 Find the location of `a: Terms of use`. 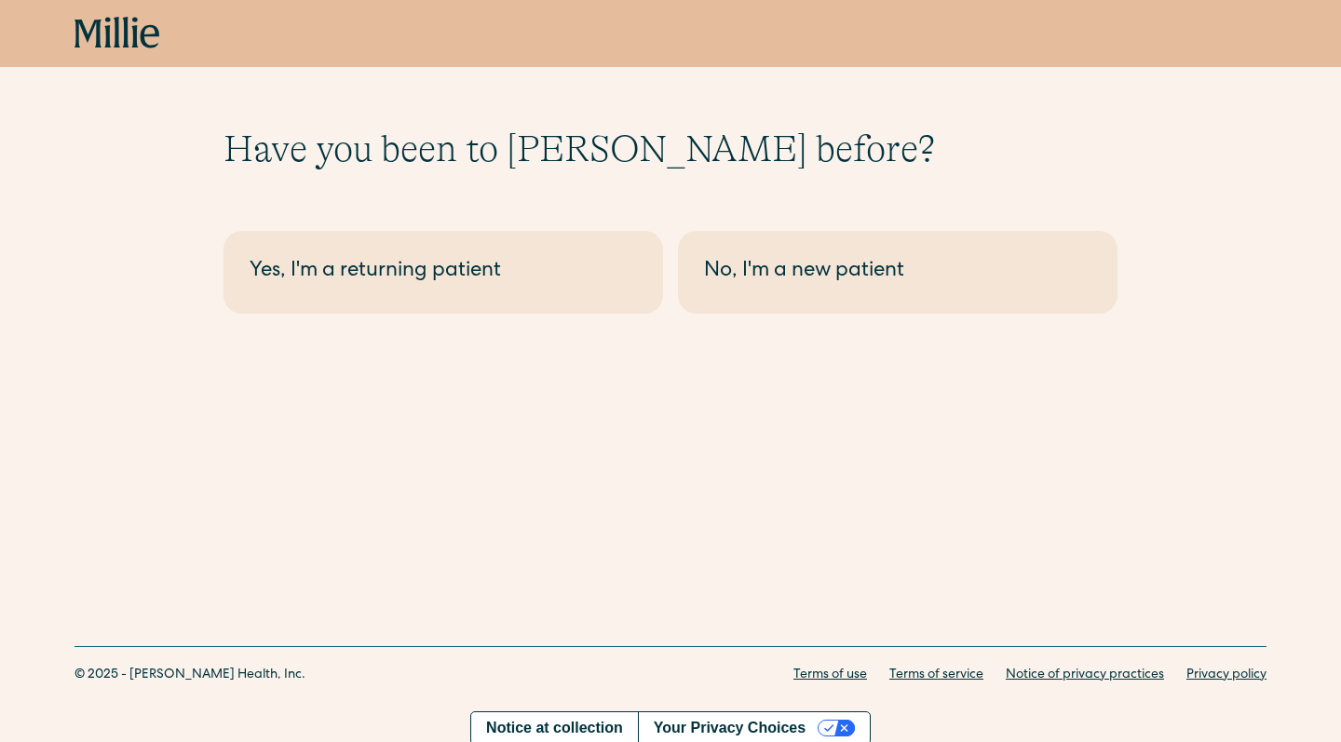

a: Terms of use is located at coordinates (830, 675).